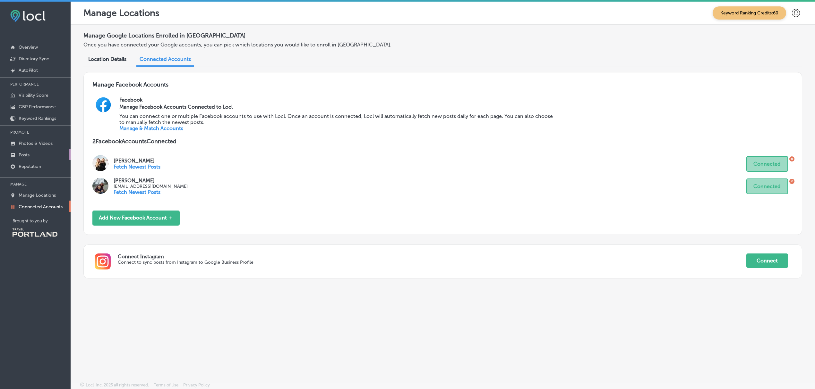 The height and width of the screenshot is (389, 815). I want to click on span: Location Details, so click(107, 59).